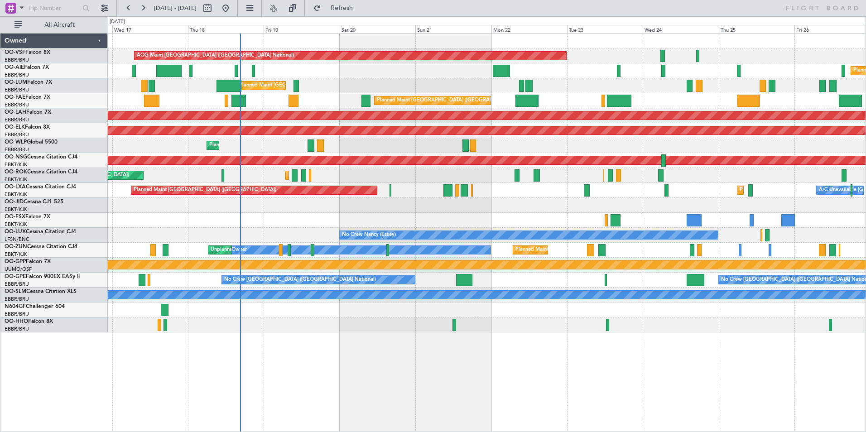 The image size is (866, 432). I want to click on div: Planned Maint Liege, so click(233, 145).